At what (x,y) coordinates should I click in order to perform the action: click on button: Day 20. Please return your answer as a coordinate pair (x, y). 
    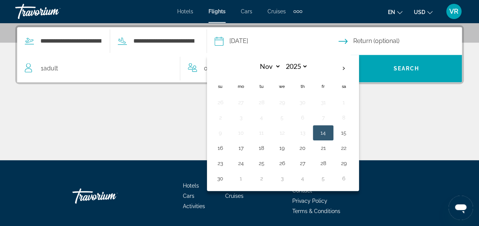
    Looking at the image, I should click on (303, 148).